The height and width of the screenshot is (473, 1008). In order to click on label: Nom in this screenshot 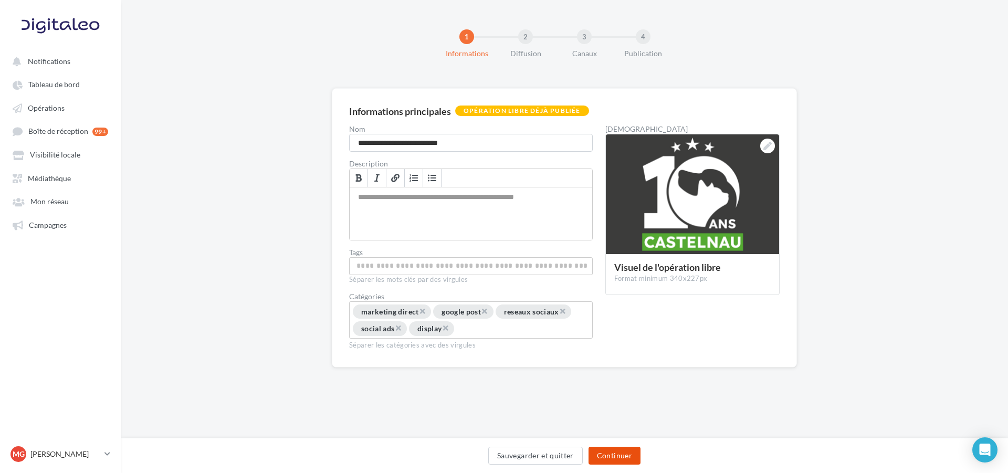, I will do `click(471, 129)`.